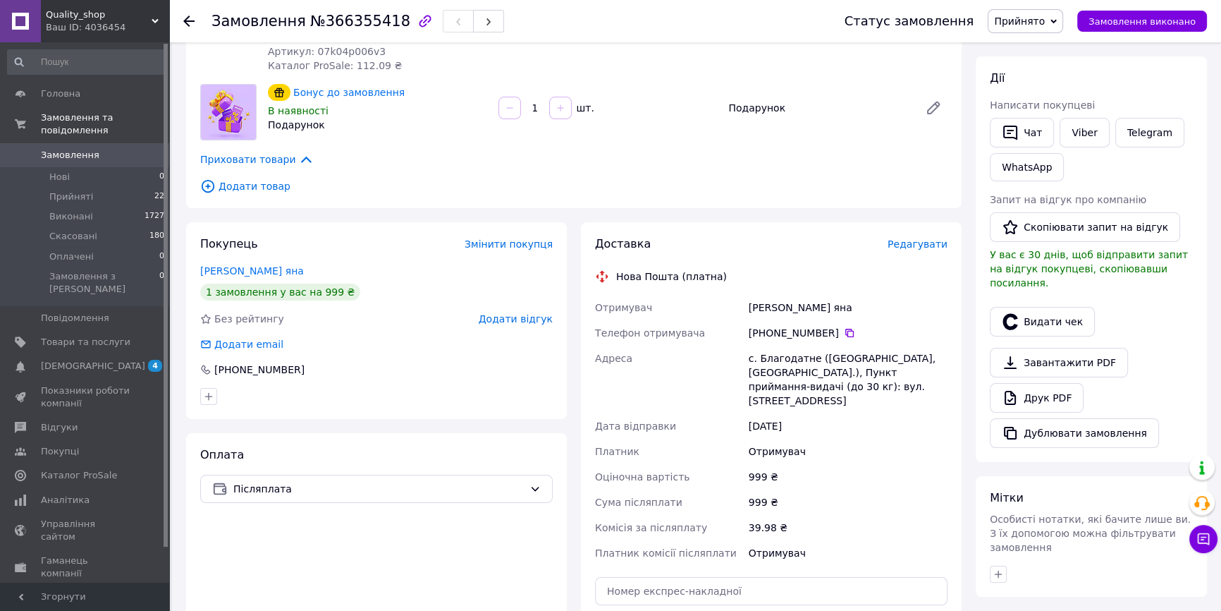  I want to click on span: Прийнято, so click(1020, 21).